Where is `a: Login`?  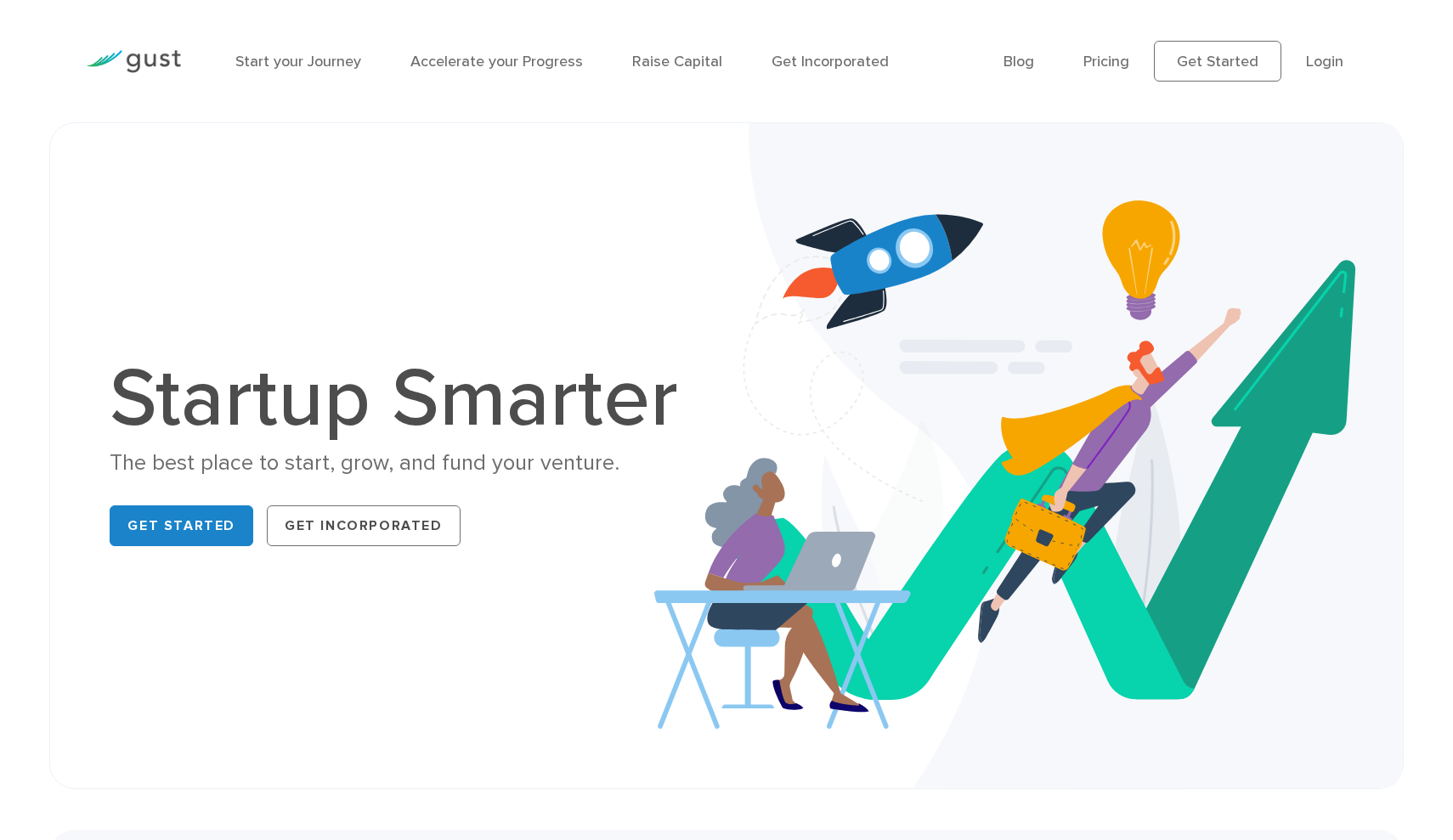 a: Login is located at coordinates (1324, 61).